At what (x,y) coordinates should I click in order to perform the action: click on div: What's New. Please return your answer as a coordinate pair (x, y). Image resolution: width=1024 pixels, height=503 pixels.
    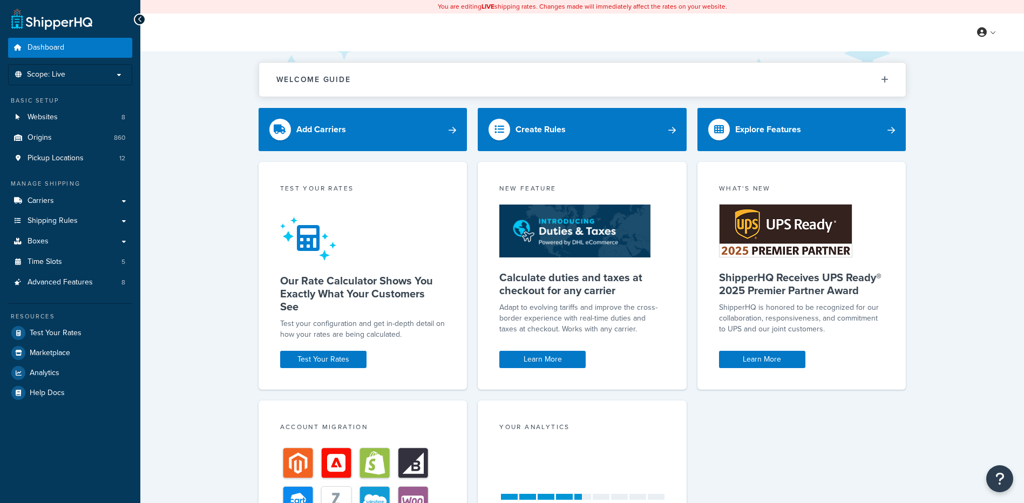
    Looking at the image, I should click on (802, 190).